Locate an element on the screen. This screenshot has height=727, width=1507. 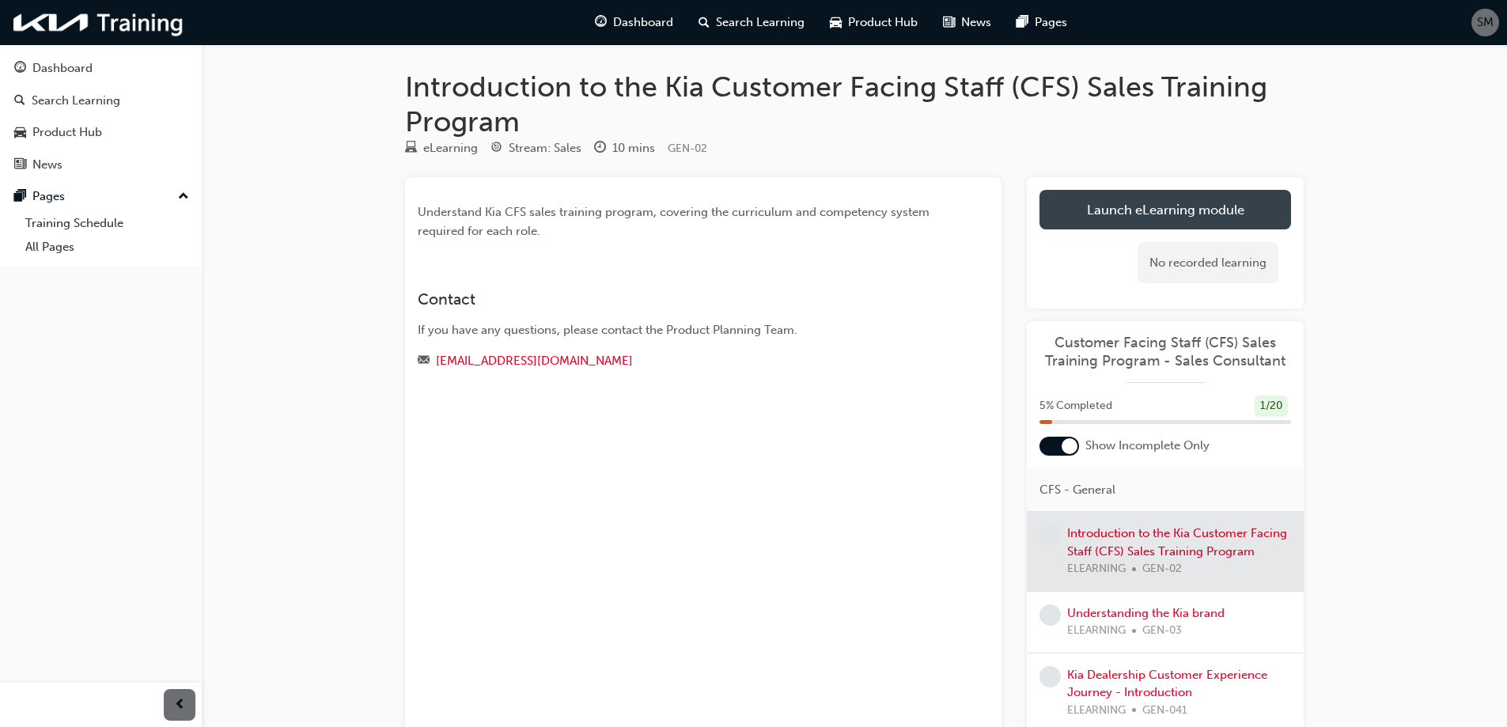
span: email-icon is located at coordinates (423, 361).